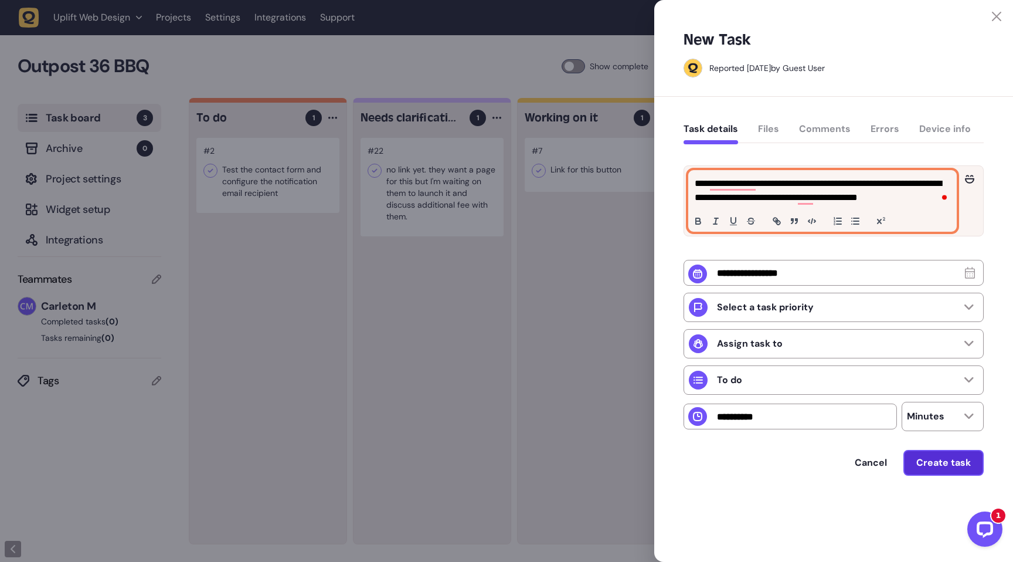  I want to click on button: Open LiveChat chat widget, so click(27, 22).